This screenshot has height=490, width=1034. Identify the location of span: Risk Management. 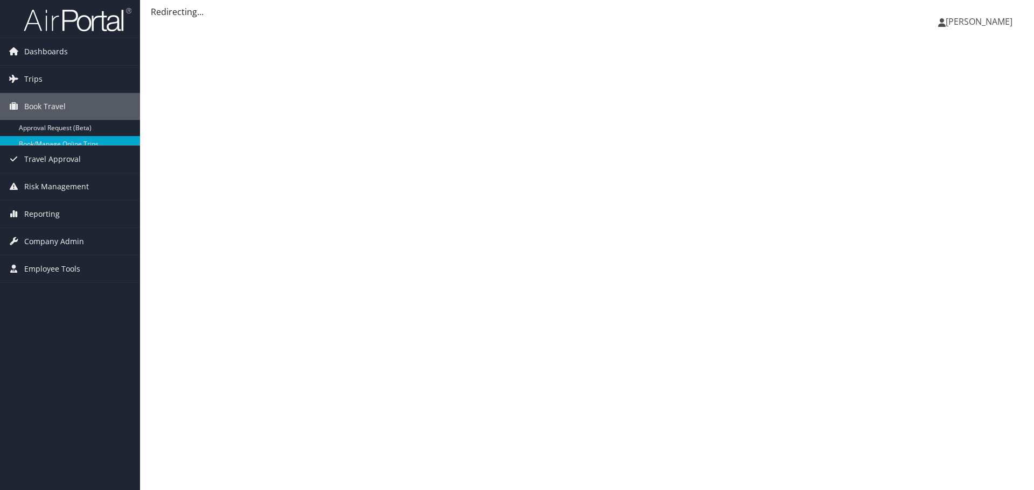
(57, 187).